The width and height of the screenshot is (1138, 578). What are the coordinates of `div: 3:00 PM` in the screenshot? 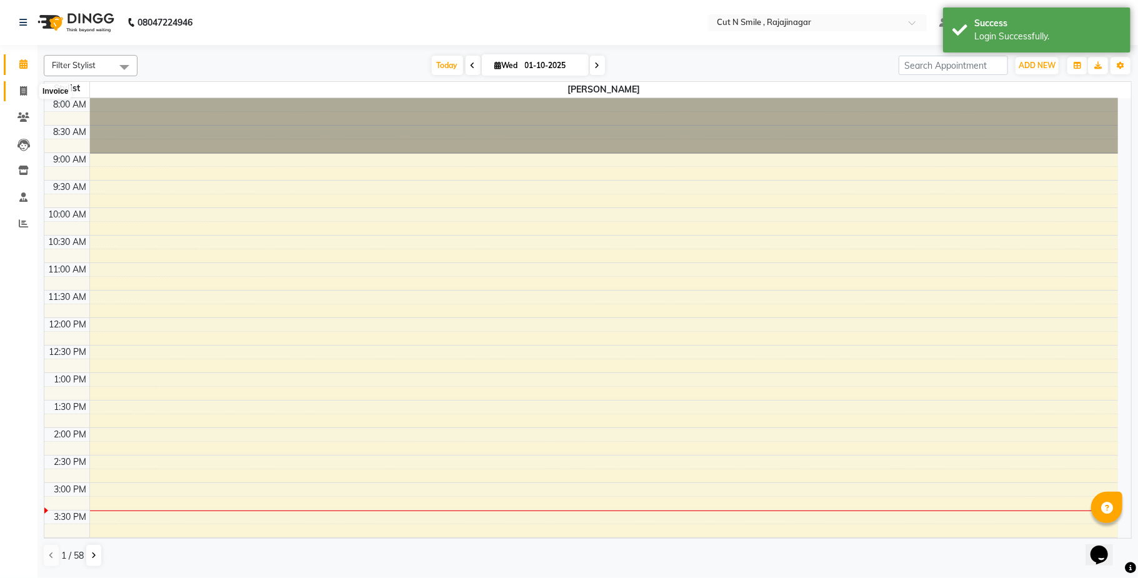 It's located at (71, 489).